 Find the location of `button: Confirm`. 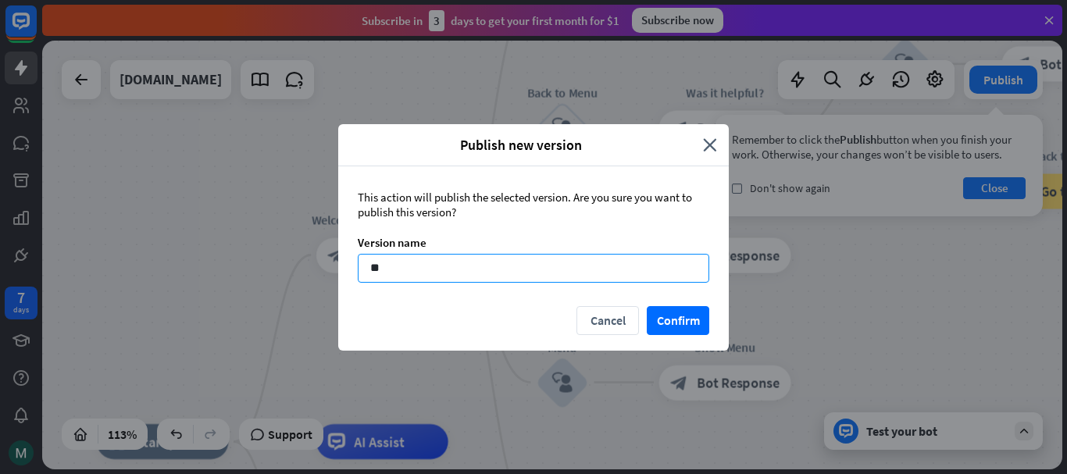

button: Confirm is located at coordinates (678, 320).